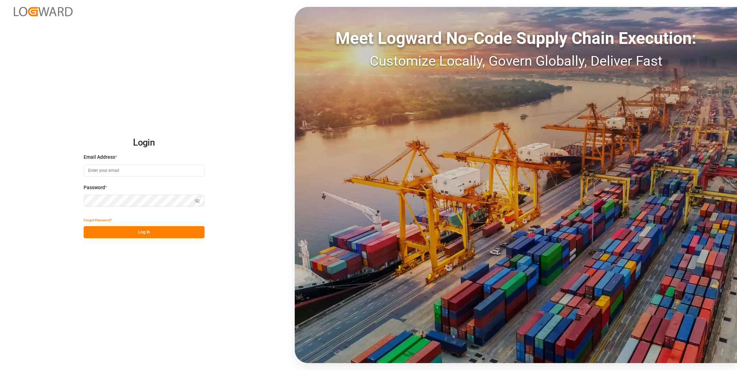  What do you see at coordinates (516, 61) in the screenshot?
I see `div: Customize Locally, Govern Globally, Deliver Fast` at bounding box center [516, 61].